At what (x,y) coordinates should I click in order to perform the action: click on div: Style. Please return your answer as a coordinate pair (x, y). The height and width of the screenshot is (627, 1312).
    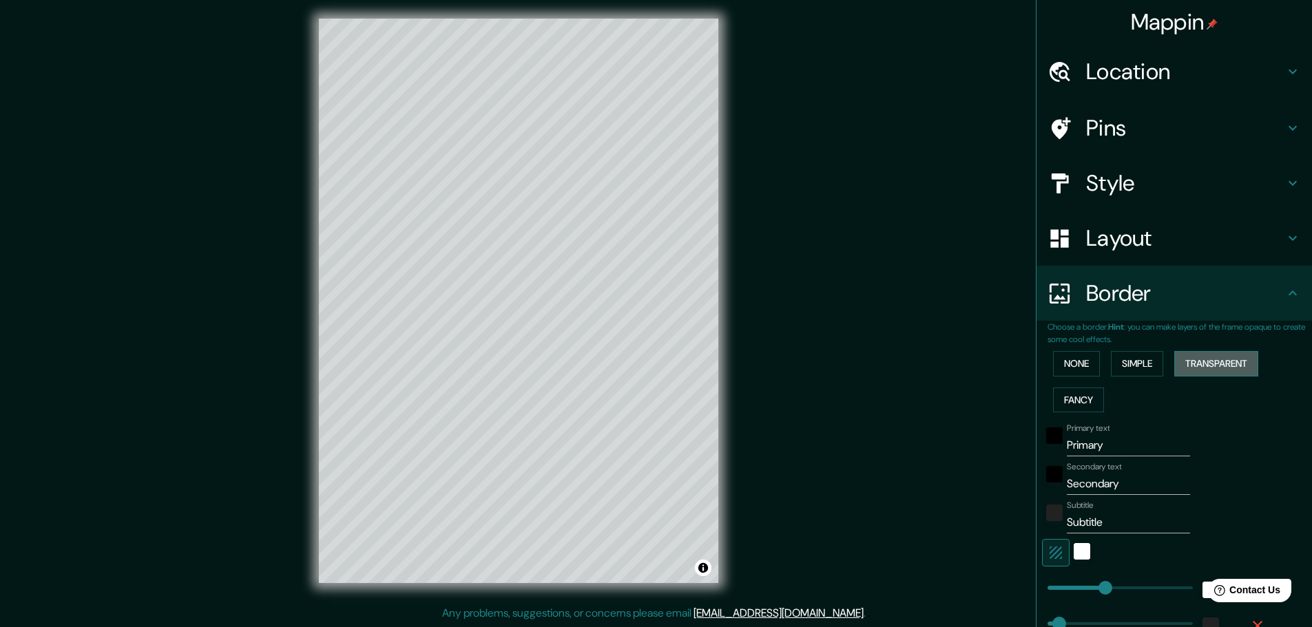
    Looking at the image, I should click on (1174, 183).